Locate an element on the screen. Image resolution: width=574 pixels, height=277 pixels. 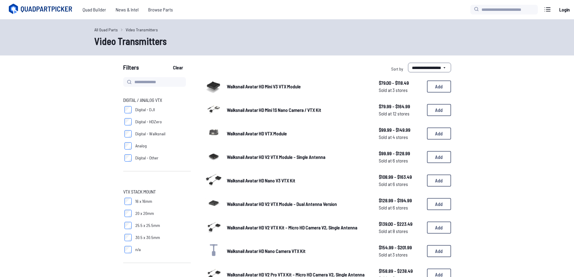
span: Digital / Analog VTX is located at coordinates (143, 100).